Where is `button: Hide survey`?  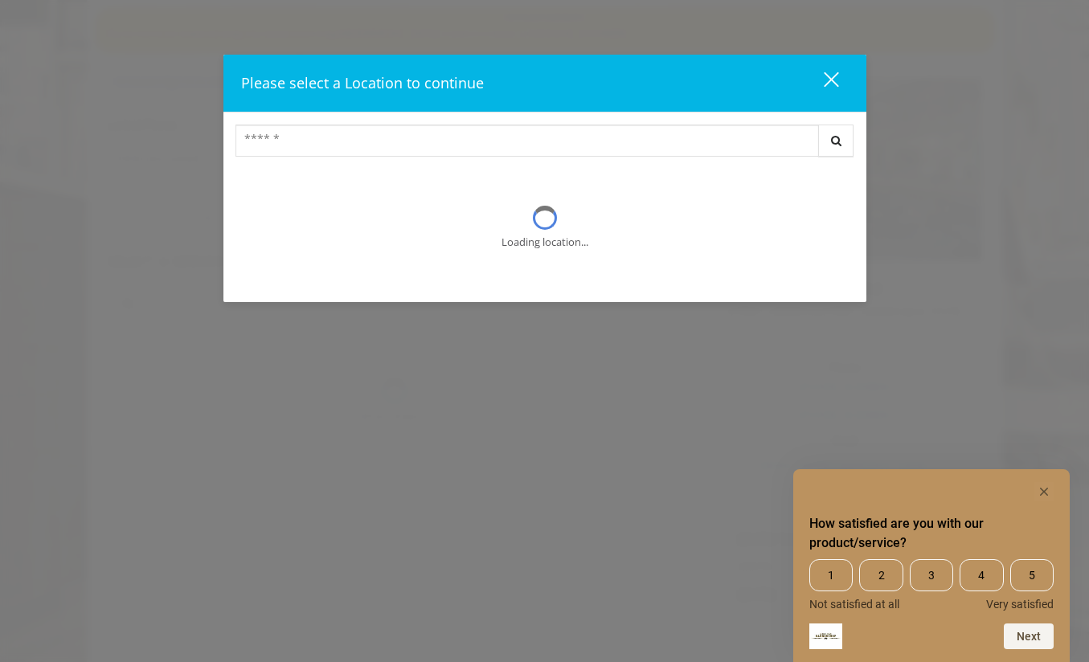
button: Hide survey is located at coordinates (1044, 492).